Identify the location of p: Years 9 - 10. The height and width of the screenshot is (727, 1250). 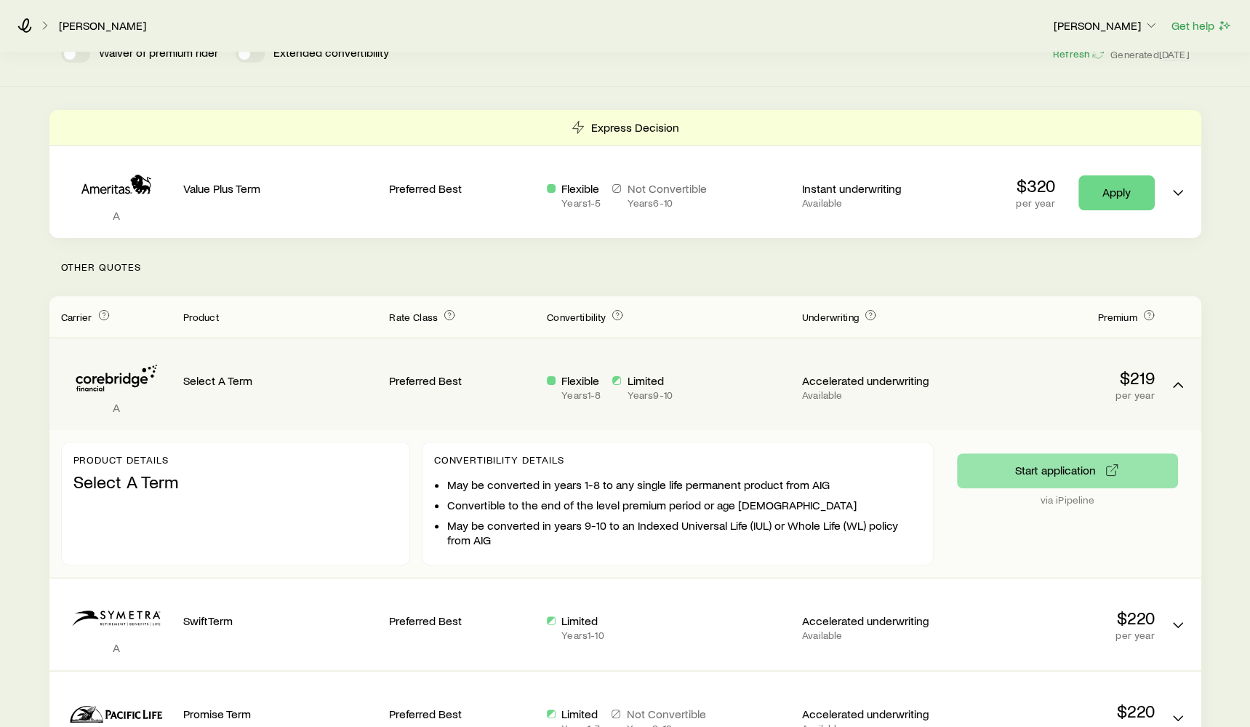
(650, 395).